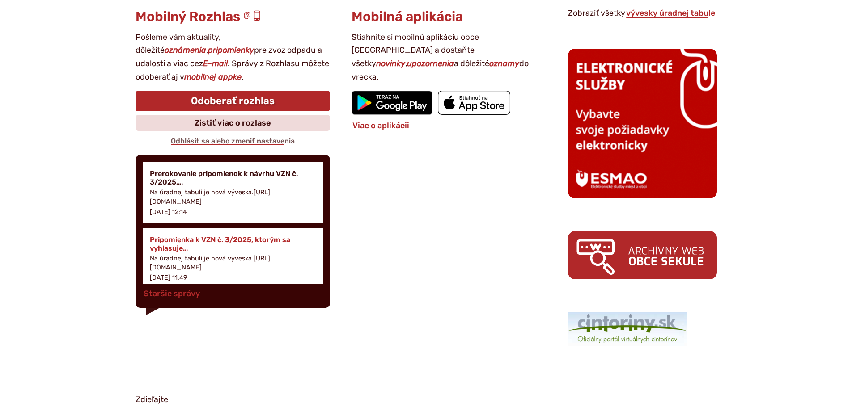  Describe the element at coordinates (449, 17) in the screenshot. I see `h3: Mobilná aplikácia` at that location.